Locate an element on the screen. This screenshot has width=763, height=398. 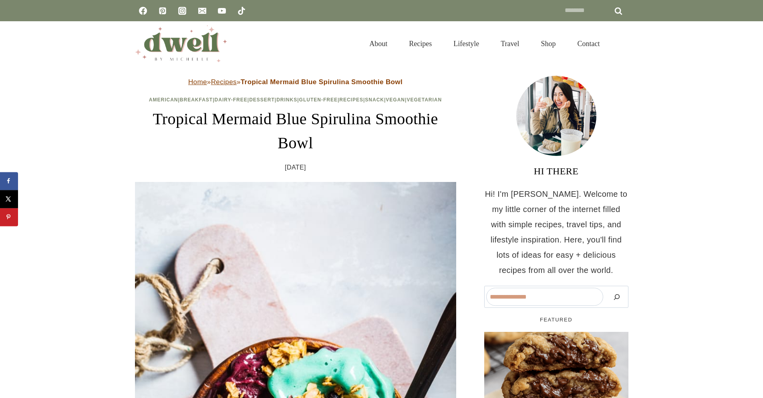
button: View Search Form is located at coordinates (622, 44).